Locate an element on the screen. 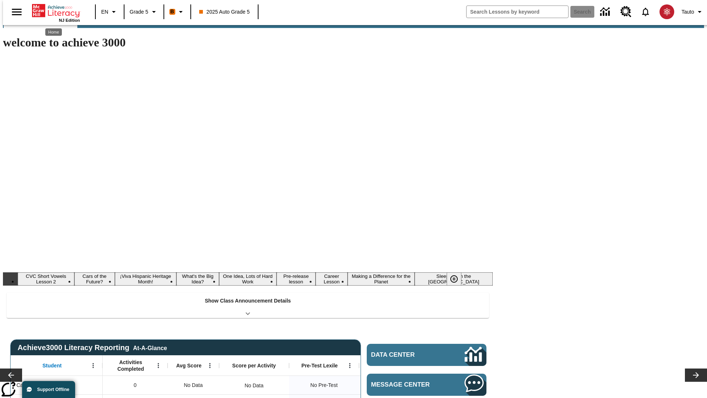  span: EN is located at coordinates (105, 12).